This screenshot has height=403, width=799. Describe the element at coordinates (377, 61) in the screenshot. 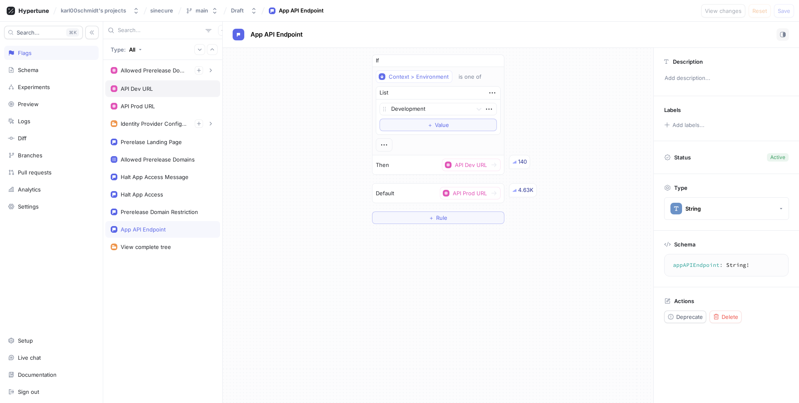

I see `p: If` at that location.